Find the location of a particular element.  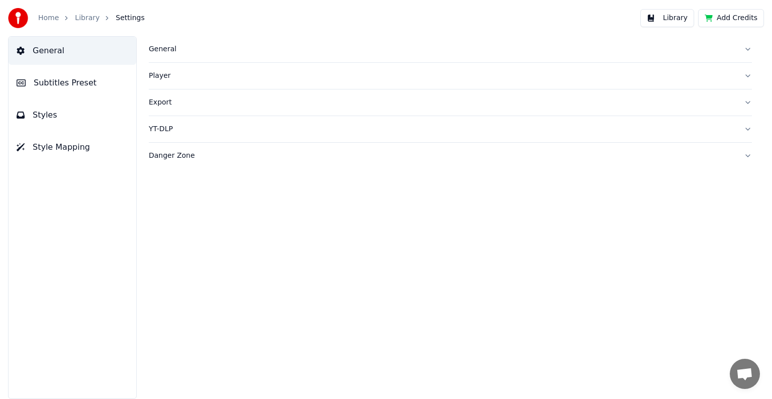

div: YT-DLP is located at coordinates (443, 129).